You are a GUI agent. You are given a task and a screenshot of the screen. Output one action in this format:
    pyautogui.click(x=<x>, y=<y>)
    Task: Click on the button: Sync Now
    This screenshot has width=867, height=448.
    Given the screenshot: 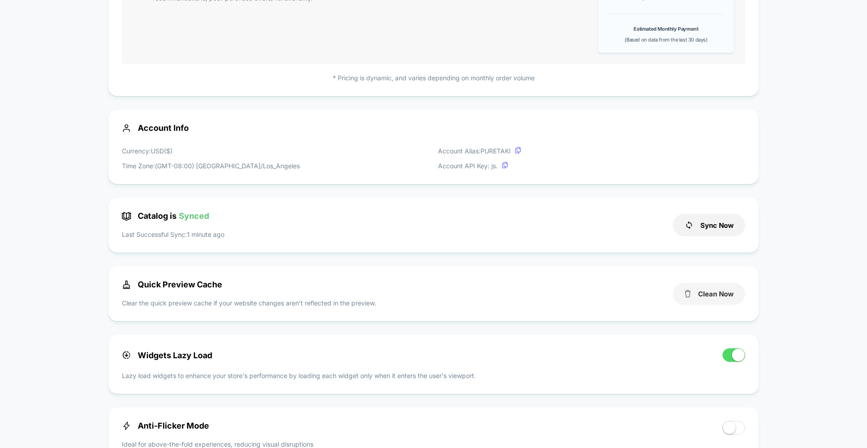 What is the action you would take?
    pyautogui.click(x=709, y=225)
    